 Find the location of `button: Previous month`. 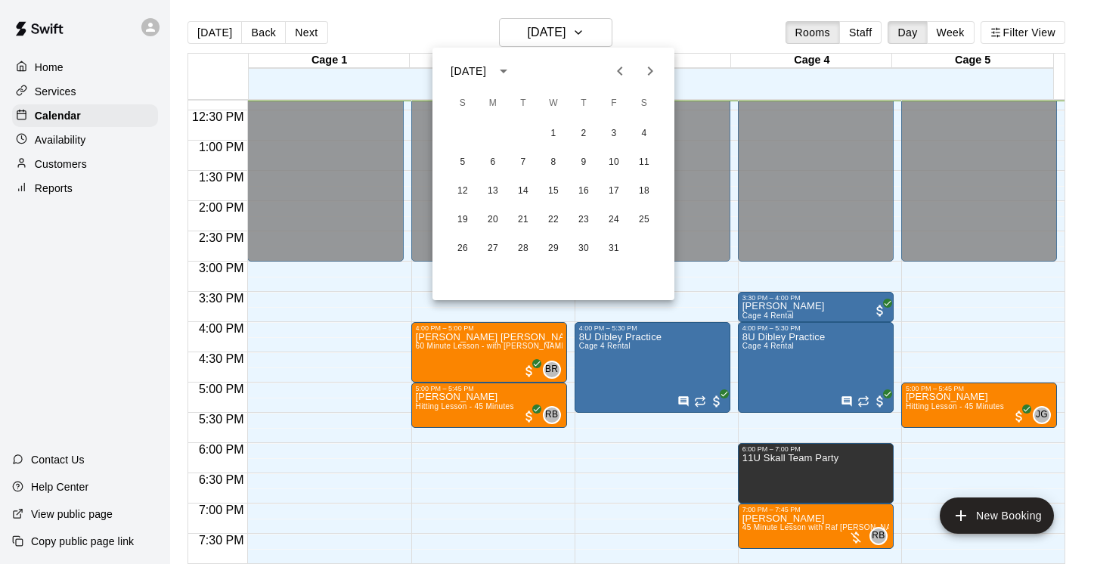

button: Previous month is located at coordinates (620, 71).